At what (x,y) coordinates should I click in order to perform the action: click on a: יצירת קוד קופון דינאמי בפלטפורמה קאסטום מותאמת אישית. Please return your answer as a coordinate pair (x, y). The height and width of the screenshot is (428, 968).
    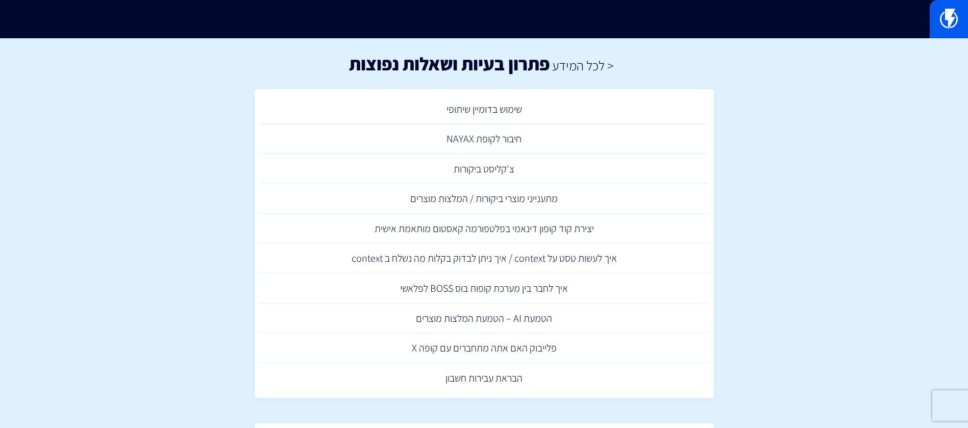
    Looking at the image, I should click on (484, 229).